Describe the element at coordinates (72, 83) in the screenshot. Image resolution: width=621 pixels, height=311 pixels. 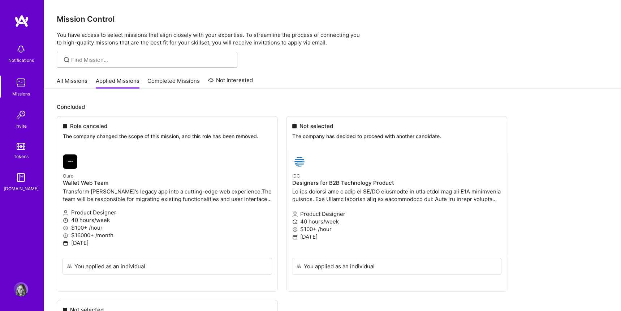
I see `a: All Missions` at that location.